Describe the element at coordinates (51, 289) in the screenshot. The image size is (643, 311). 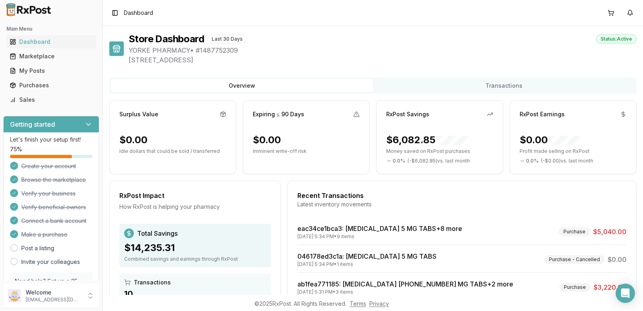
I see `p: Need help? Set up a 25 minute call with our team to set up.` at that location.